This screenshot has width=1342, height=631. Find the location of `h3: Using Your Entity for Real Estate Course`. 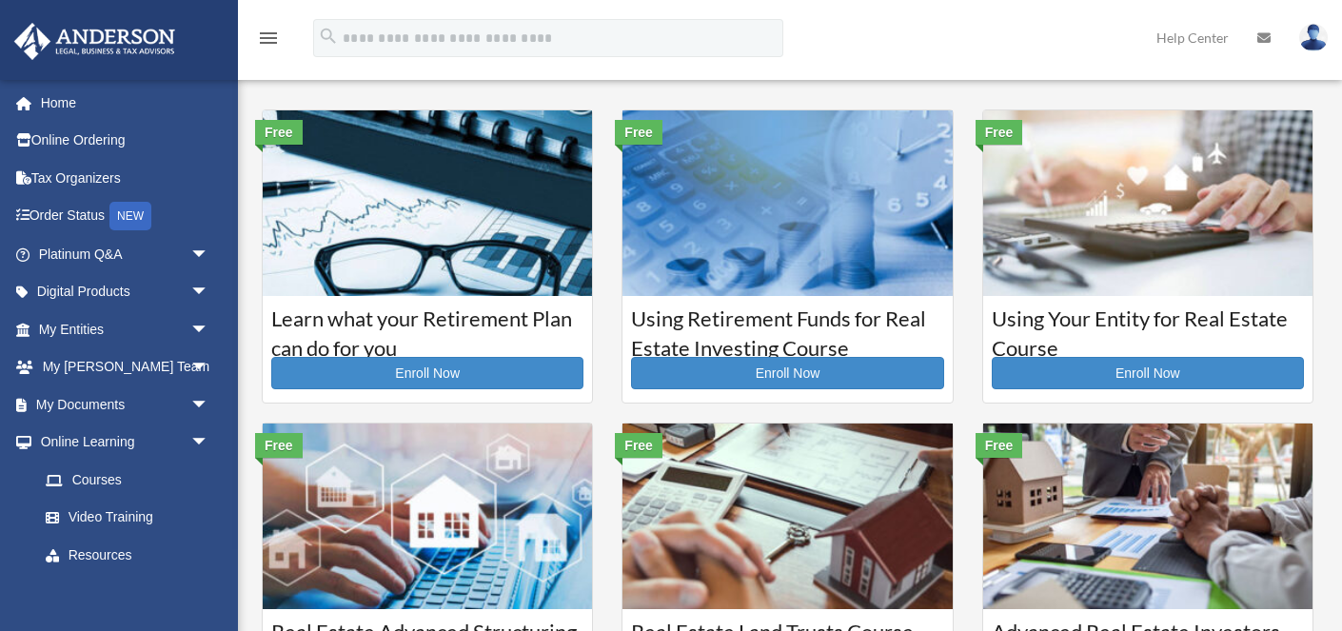

h3: Using Your Entity for Real Estate Course is located at coordinates (1148, 328).